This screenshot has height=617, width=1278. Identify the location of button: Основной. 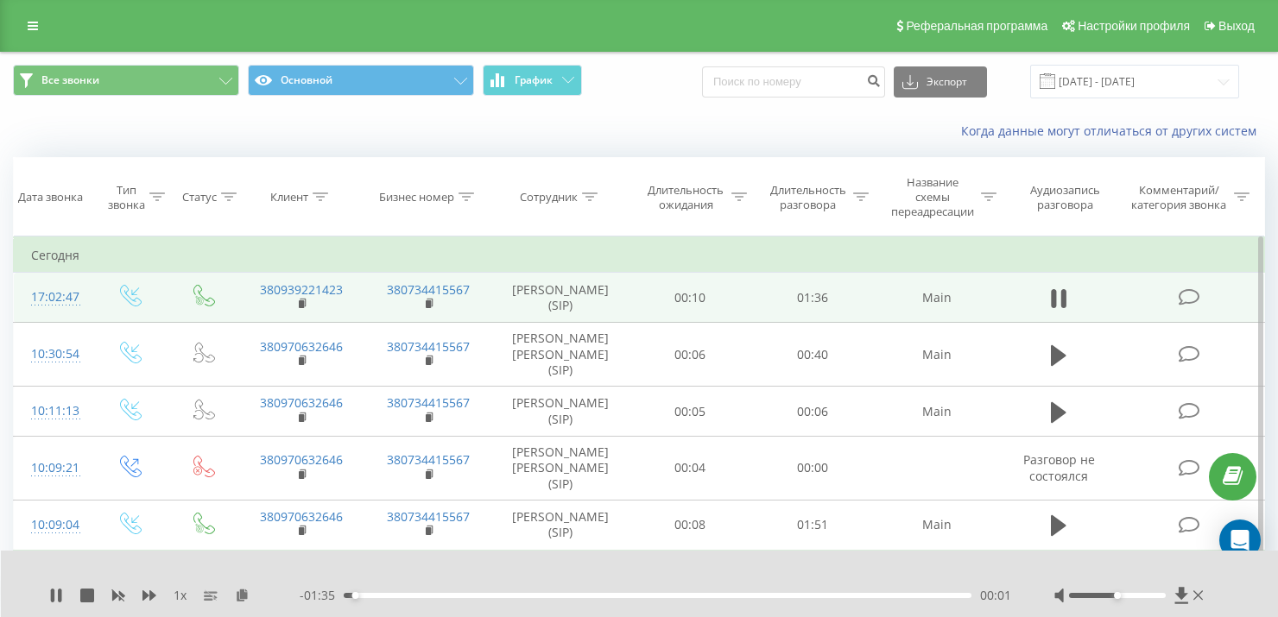
(361, 80).